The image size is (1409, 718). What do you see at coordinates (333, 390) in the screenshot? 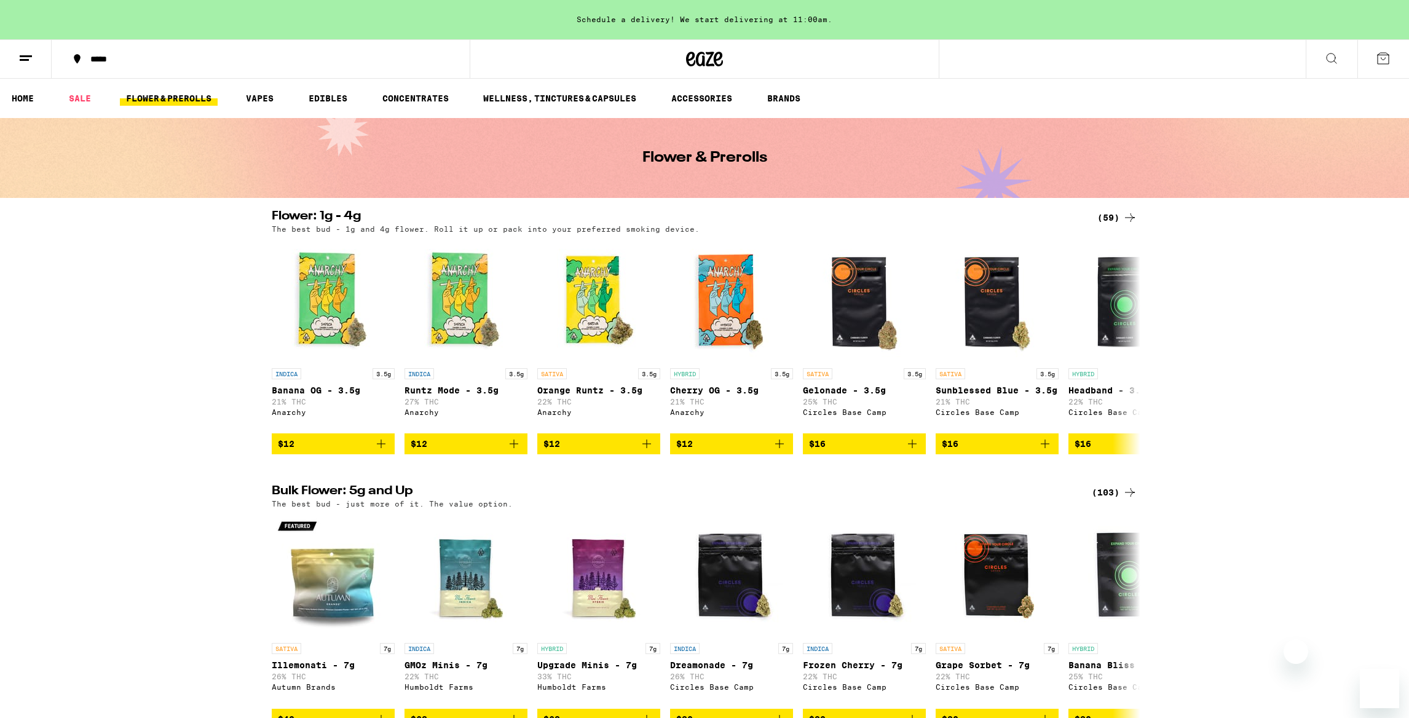
I see `p: Banana OG - 3.5g` at bounding box center [333, 390].